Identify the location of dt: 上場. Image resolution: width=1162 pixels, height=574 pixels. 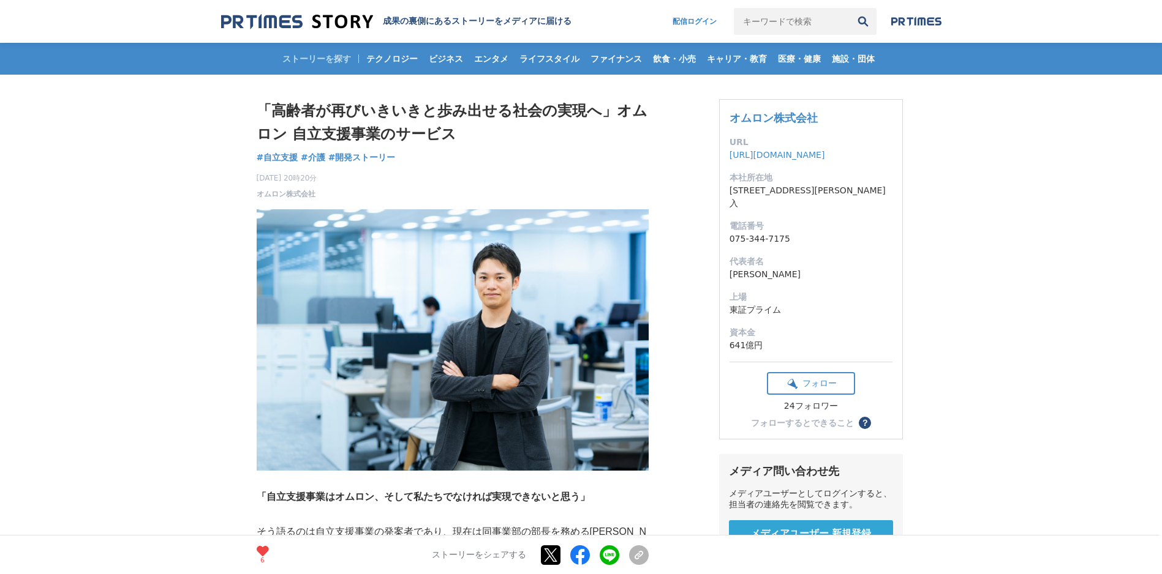
(811, 297).